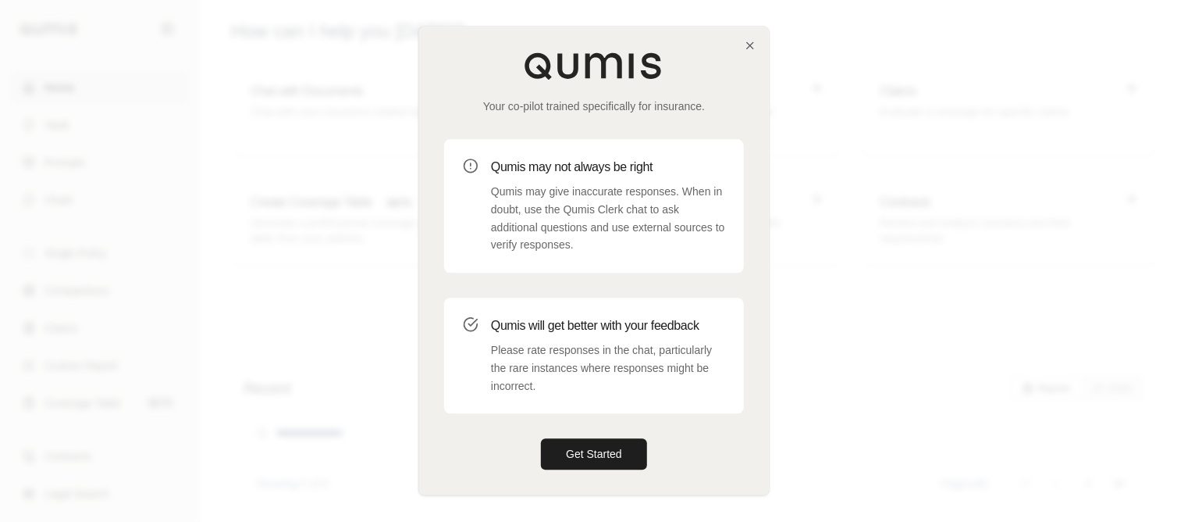 Image resolution: width=1188 pixels, height=522 pixels. I want to click on p: Please rate responses in the chat, particularly the rare instances where responses might be incor..., so click(608, 368).